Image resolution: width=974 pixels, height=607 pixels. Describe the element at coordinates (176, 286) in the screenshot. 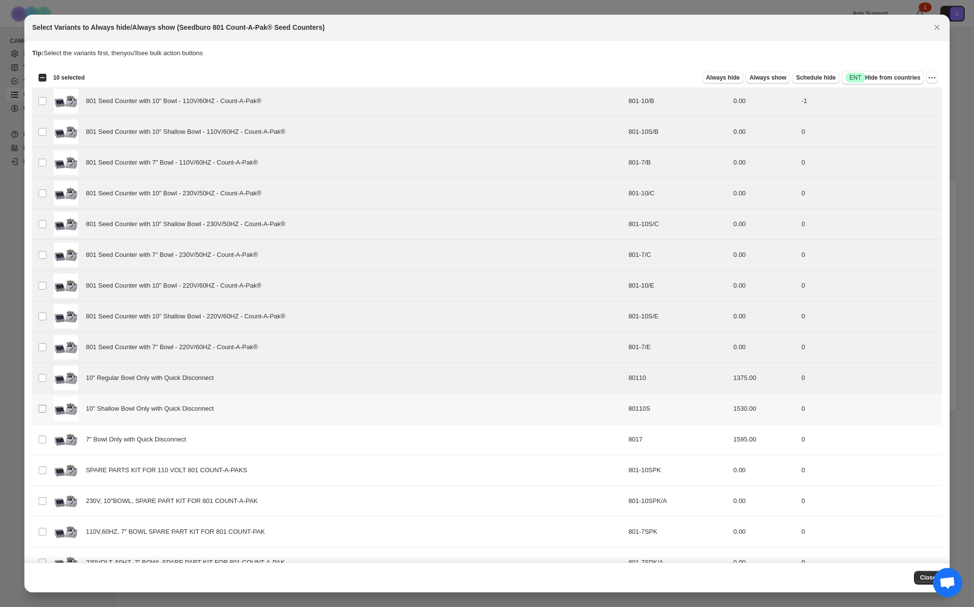

I see `span: 801 Seed Counter with 10" Bowl - 220V/60HZ - Count-A-Pak®` at that location.